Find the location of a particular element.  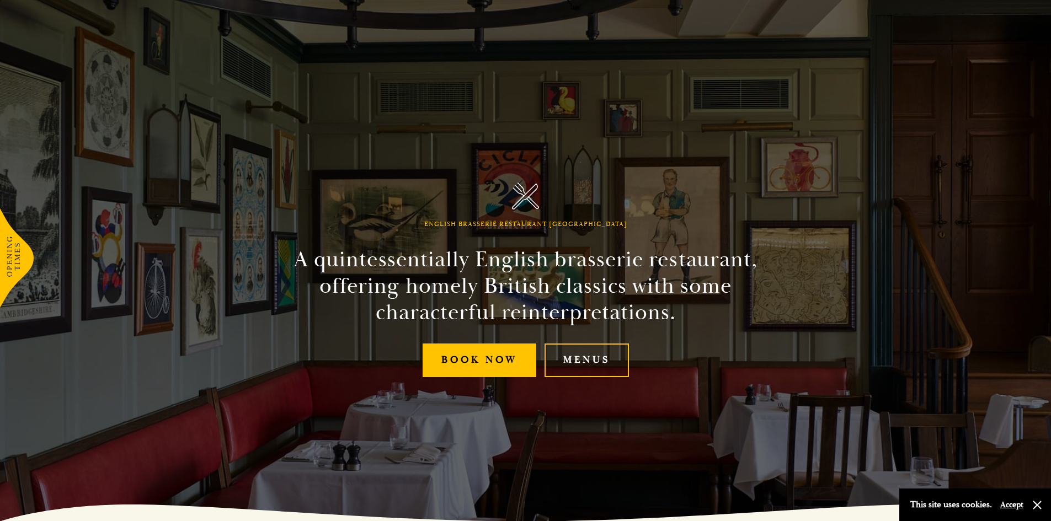

p: This site uses cookies. is located at coordinates (951, 505).